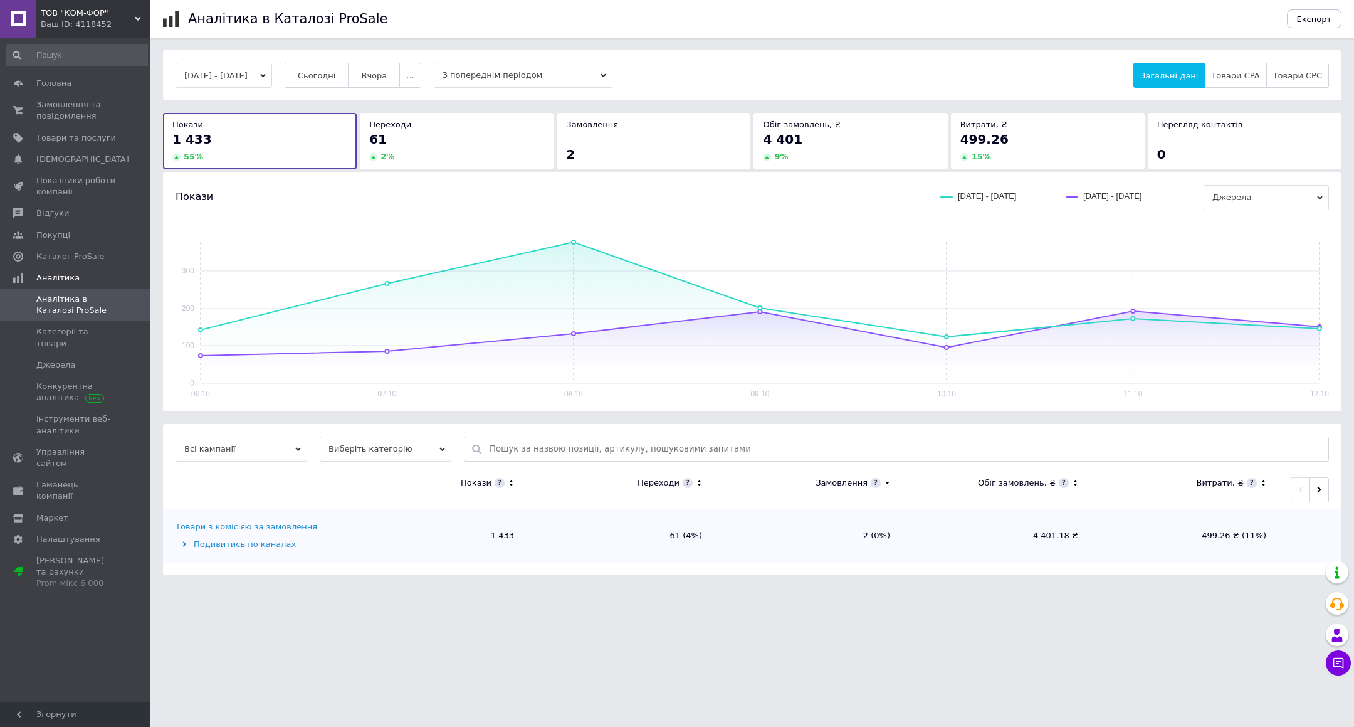 The width and height of the screenshot is (1354, 727). Describe the element at coordinates (192, 139) in the screenshot. I see `span: 1 433` at that location.